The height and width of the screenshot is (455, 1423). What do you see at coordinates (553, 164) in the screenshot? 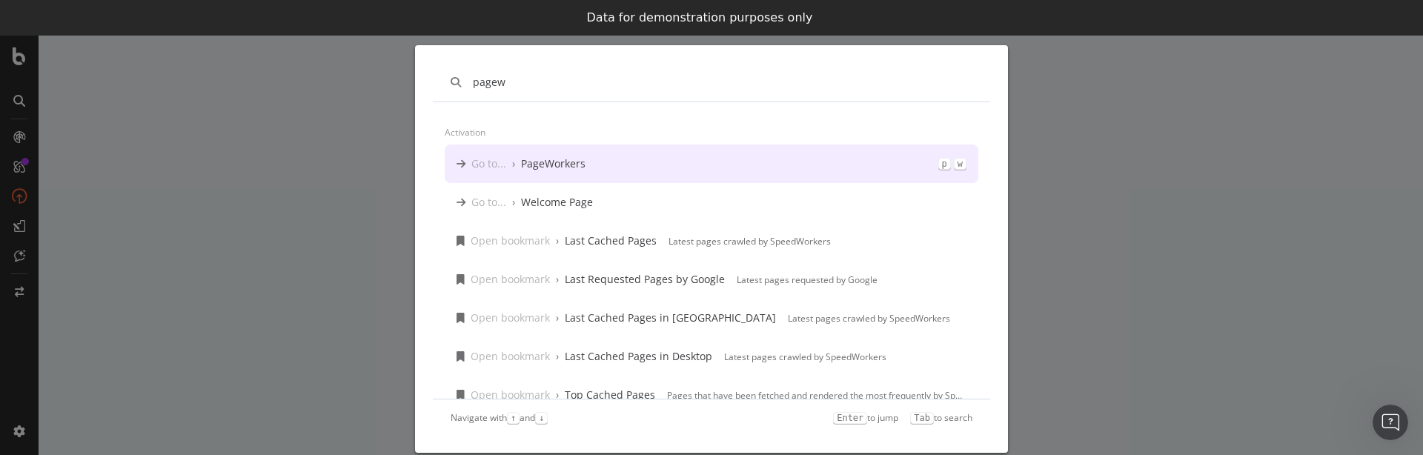
I see `div: PageWorkers` at bounding box center [553, 164].